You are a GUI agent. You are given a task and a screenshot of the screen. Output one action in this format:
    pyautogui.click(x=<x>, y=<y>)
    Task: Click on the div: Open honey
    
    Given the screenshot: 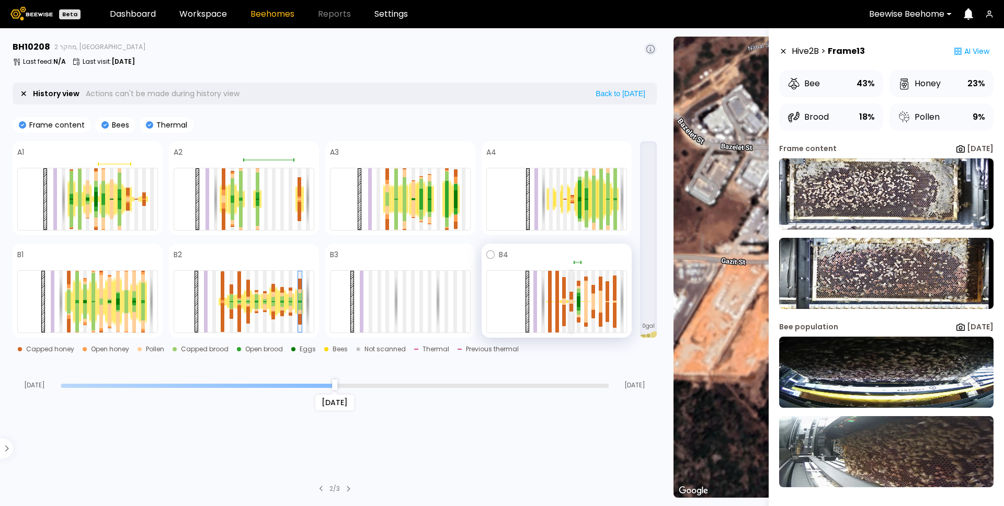 What is the action you would take?
    pyautogui.click(x=110, y=349)
    